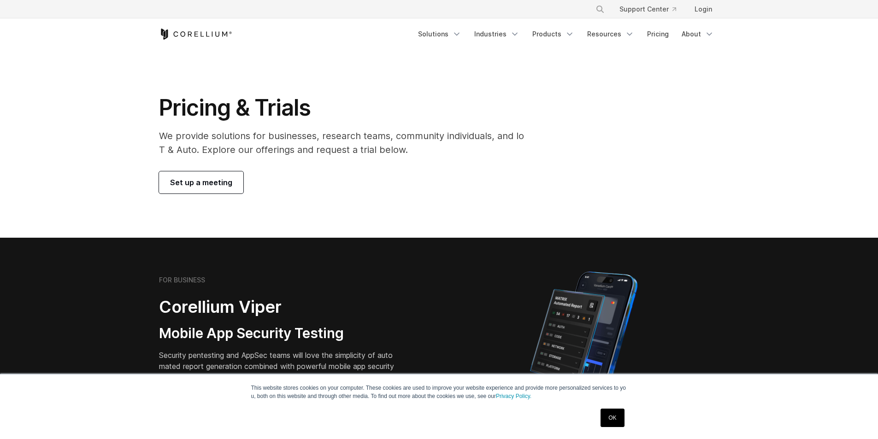  I want to click on a: OK, so click(612, 418).